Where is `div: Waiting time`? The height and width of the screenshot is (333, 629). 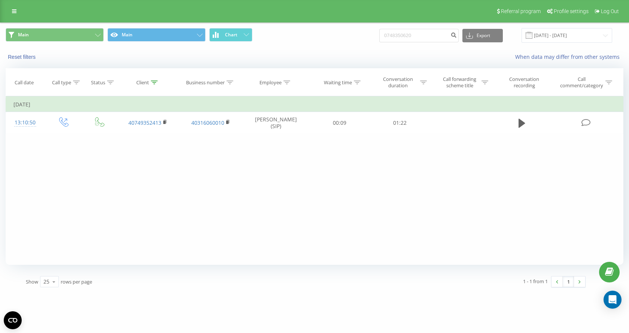 div: Waiting time is located at coordinates (338, 82).